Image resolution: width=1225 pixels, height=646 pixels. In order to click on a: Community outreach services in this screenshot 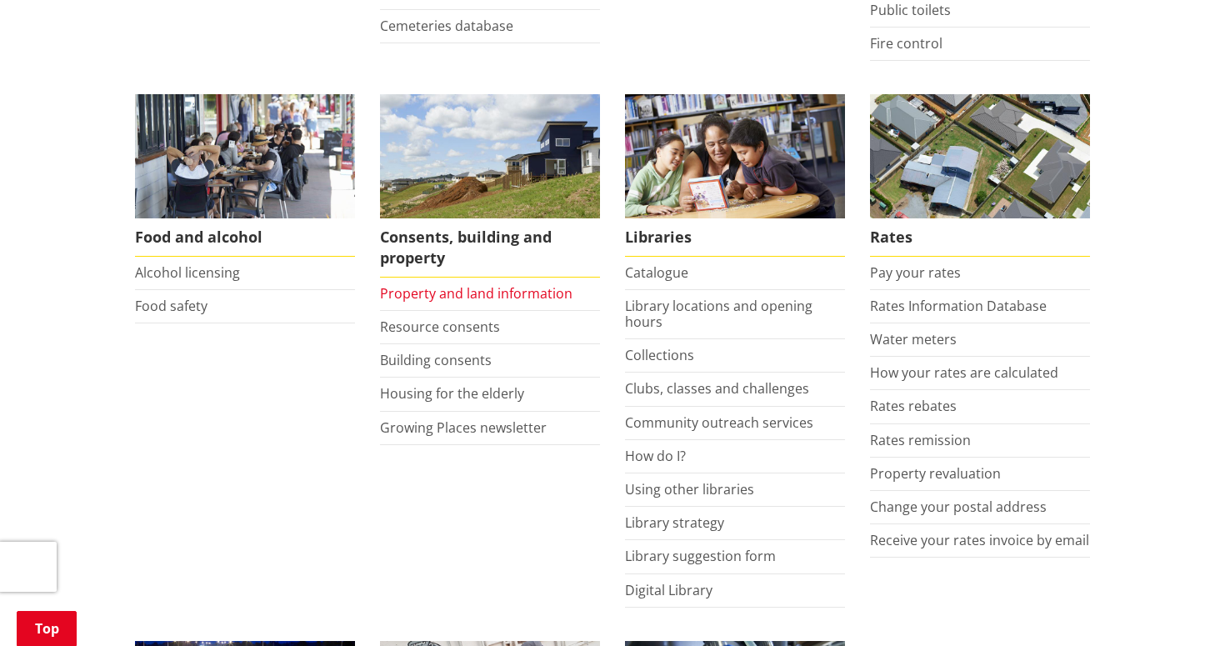, I will do `click(719, 423)`.